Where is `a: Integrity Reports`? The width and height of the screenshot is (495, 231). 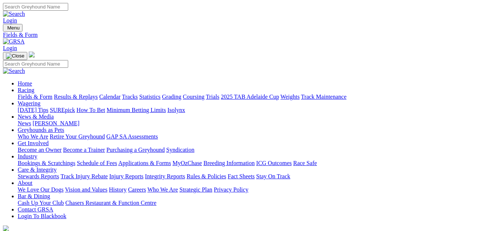
a: Integrity Reports is located at coordinates (165, 176).